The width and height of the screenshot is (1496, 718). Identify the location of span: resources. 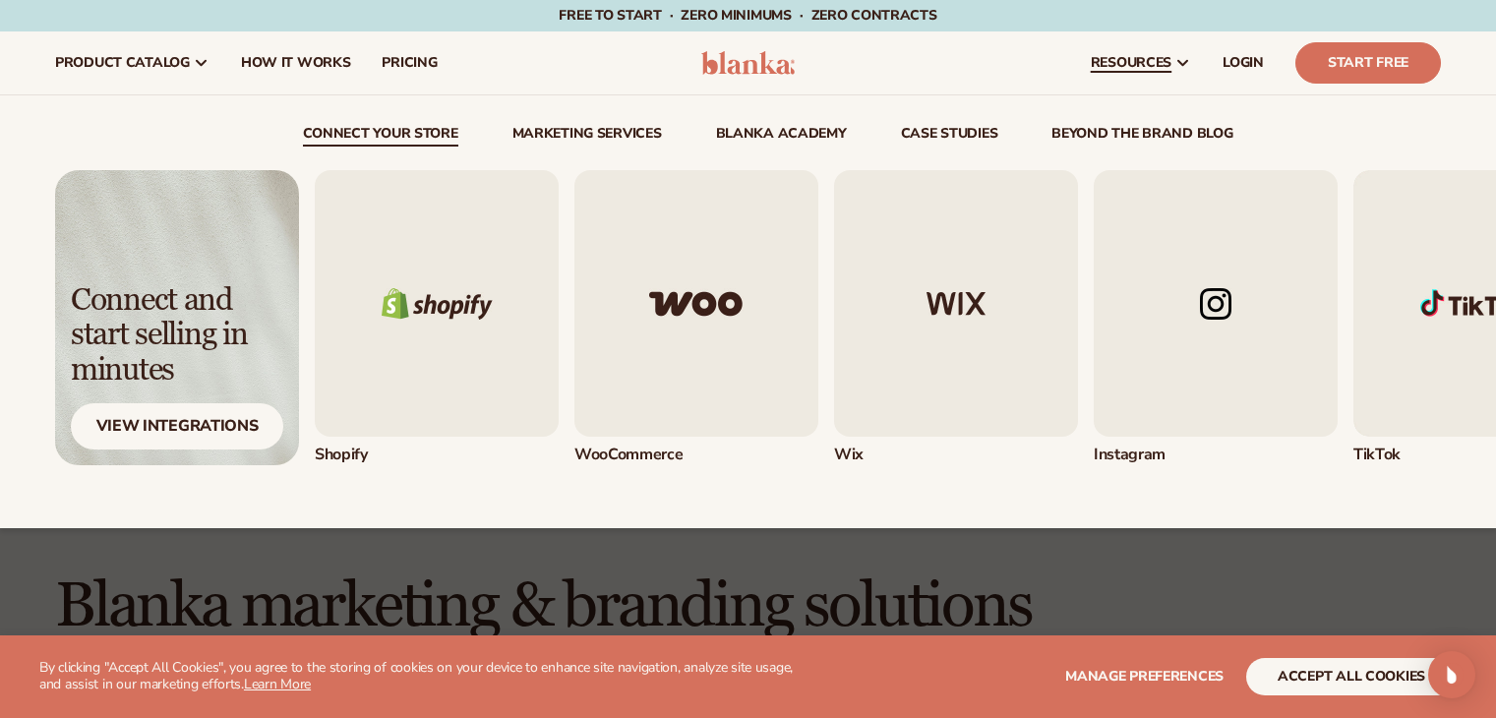
(1131, 63).